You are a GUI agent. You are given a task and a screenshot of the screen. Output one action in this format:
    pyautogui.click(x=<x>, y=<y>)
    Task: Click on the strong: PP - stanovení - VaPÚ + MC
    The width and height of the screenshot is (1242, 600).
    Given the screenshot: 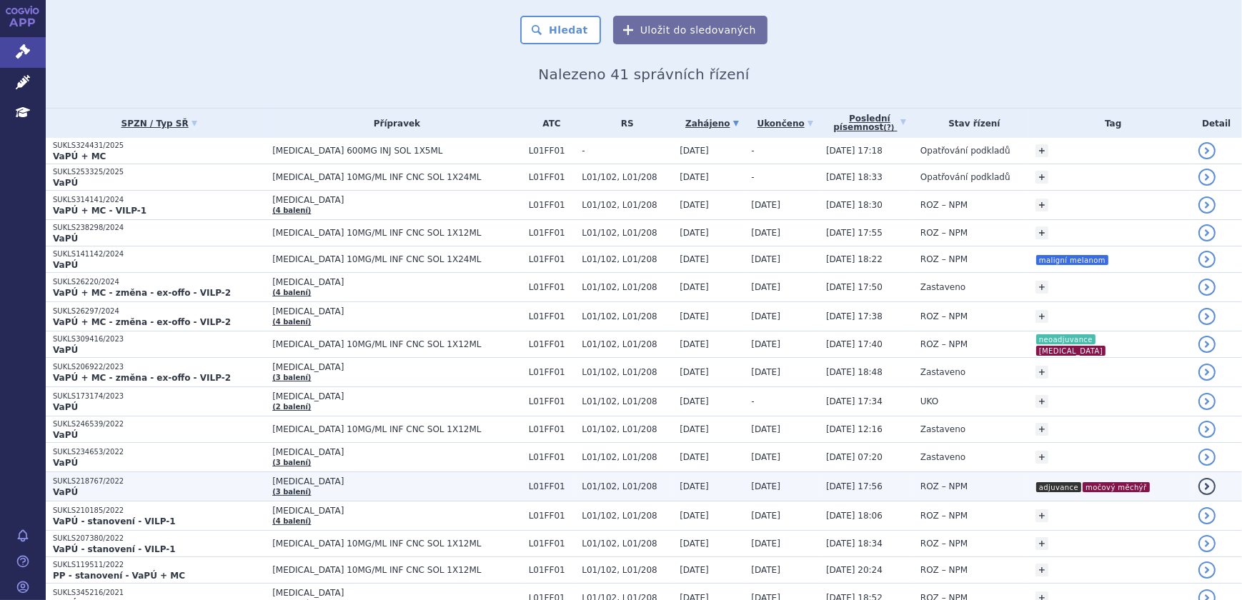 What is the action you would take?
    pyautogui.click(x=119, y=576)
    